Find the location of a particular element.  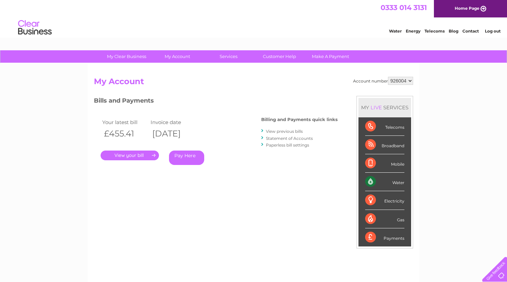

a: Contact is located at coordinates (470, 31).